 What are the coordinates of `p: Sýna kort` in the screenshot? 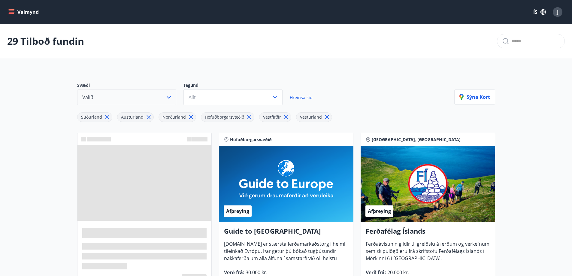 It's located at (475, 97).